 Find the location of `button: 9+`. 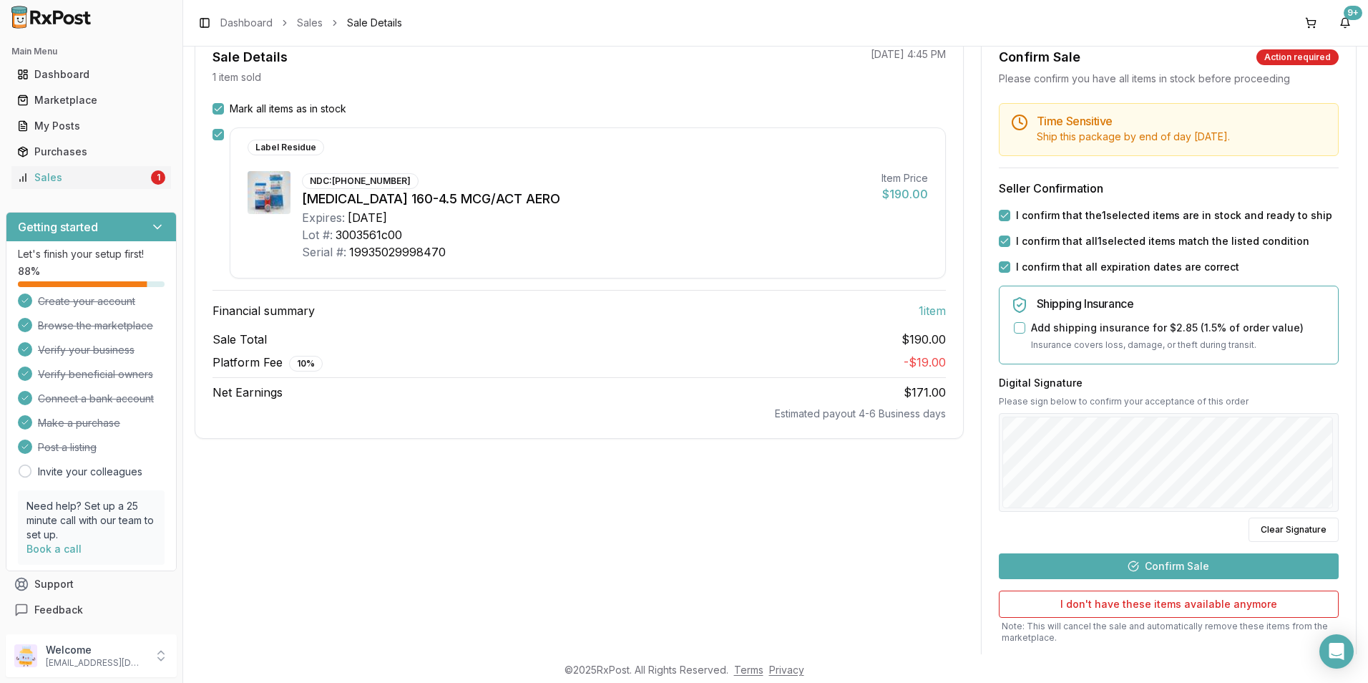

button: 9+ is located at coordinates (1345, 23).